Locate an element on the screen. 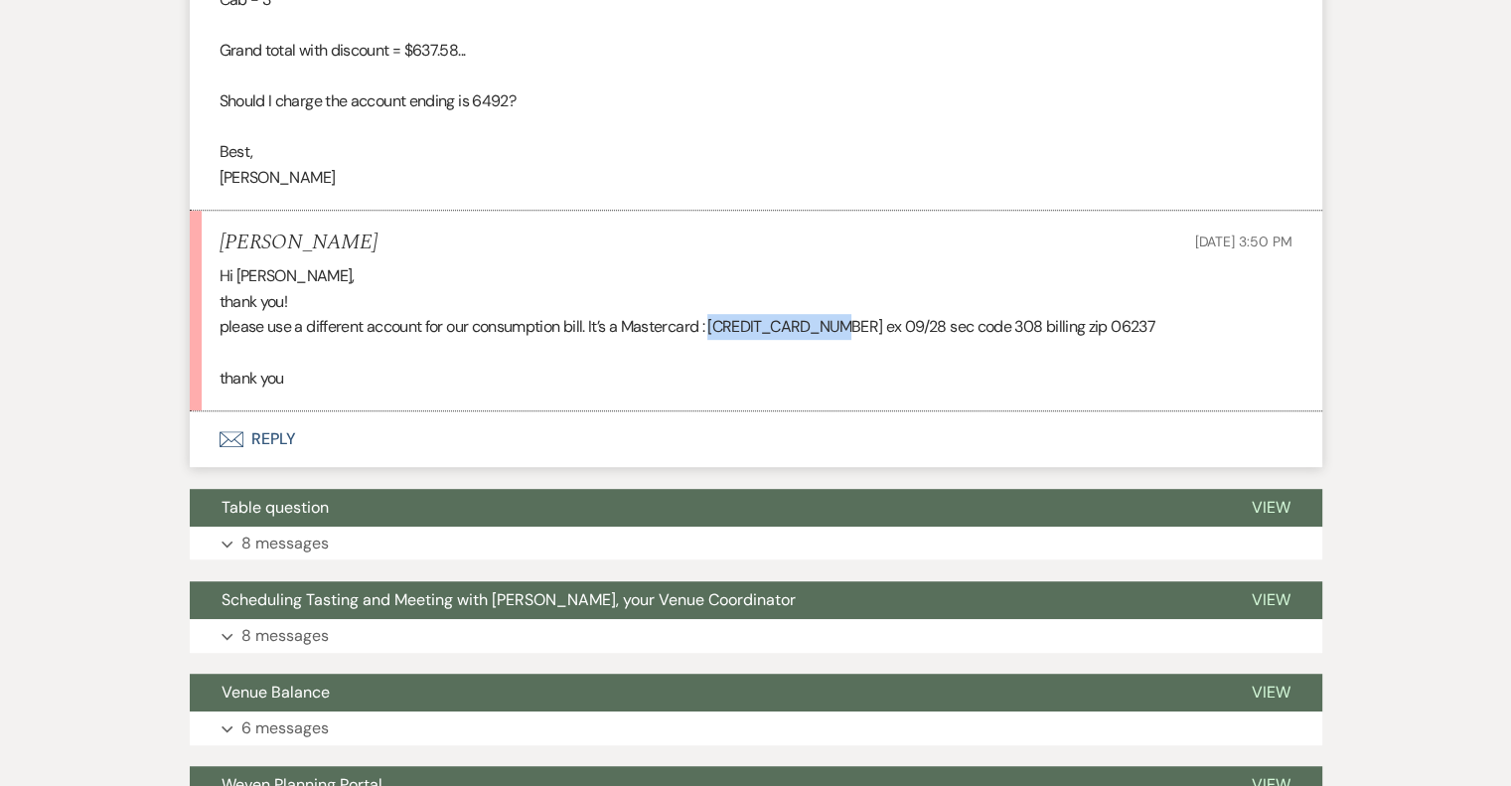 Image resolution: width=1511 pixels, height=786 pixels. p: Grand total with discount = $637.58... is located at coordinates (756, 51).